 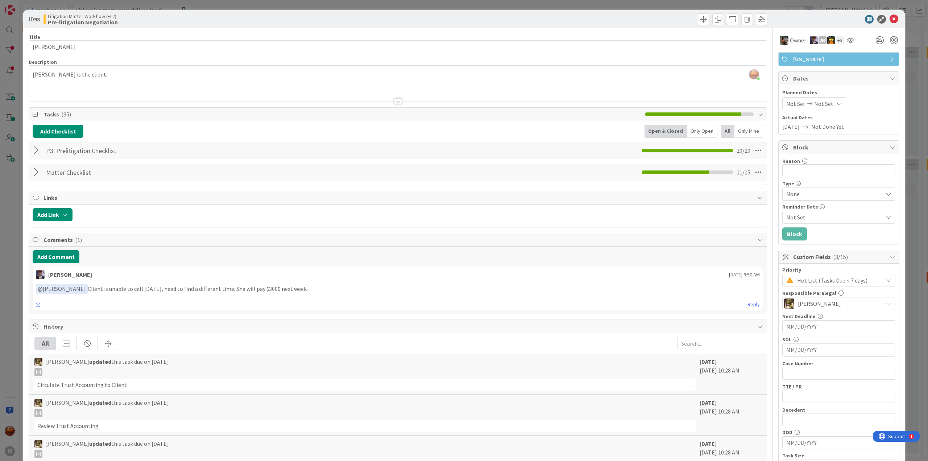 What do you see at coordinates (53, 215) in the screenshot?
I see `button: Add Link` at bounding box center [53, 215].